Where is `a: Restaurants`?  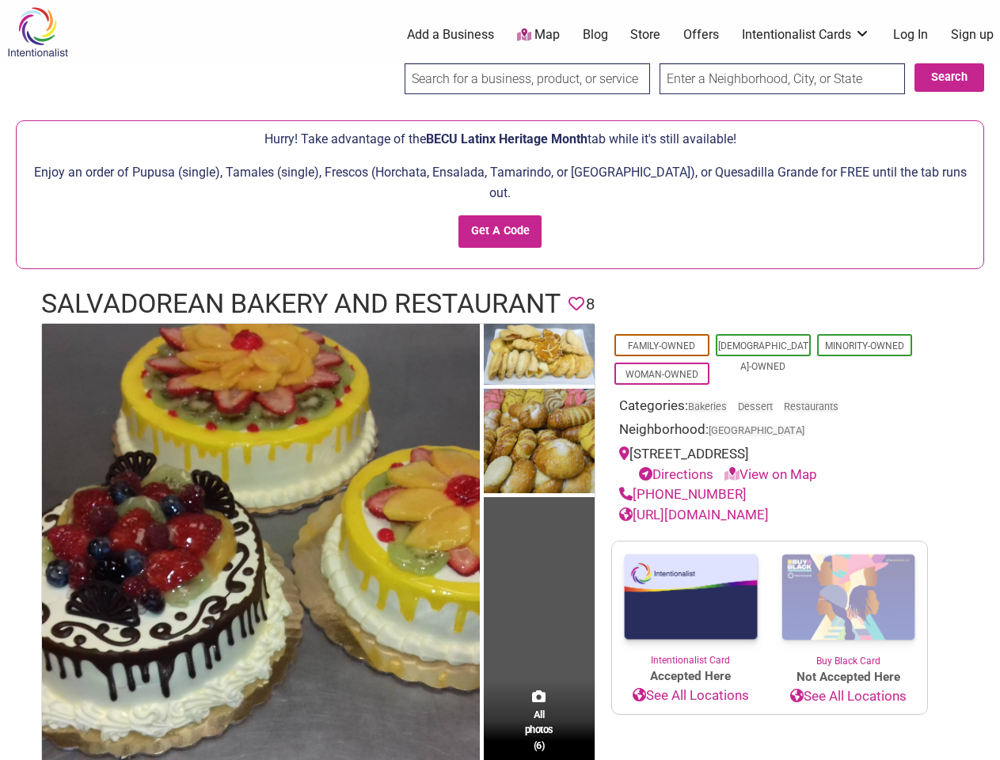 a: Restaurants is located at coordinates (811, 406).